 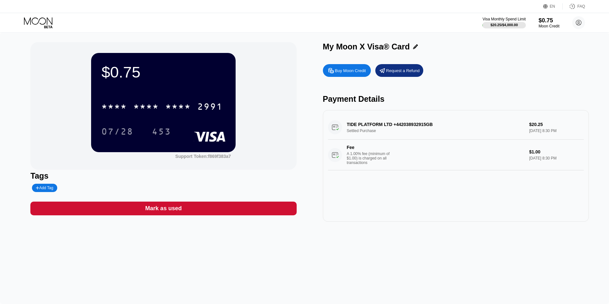 What do you see at coordinates (366, 47) in the screenshot?
I see `div: My Moon X Visa® Card` at bounding box center [366, 47].